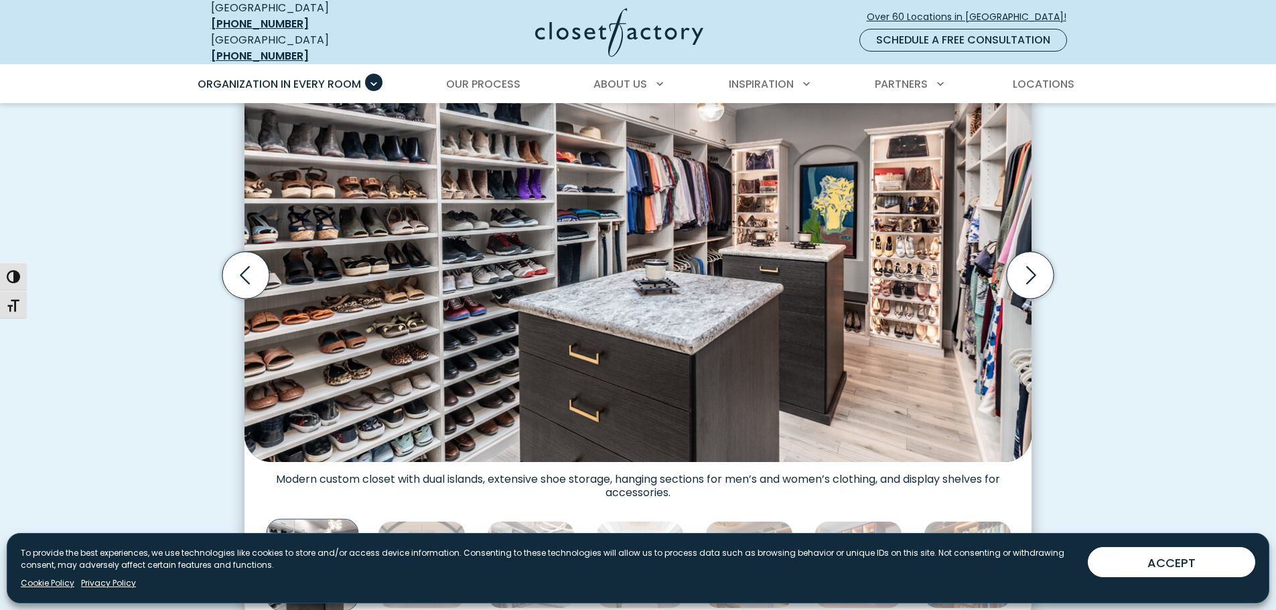 This screenshot has height=610, width=1276. Describe the element at coordinates (963, 40) in the screenshot. I see `a: Schedule a Free Consultation` at that location.